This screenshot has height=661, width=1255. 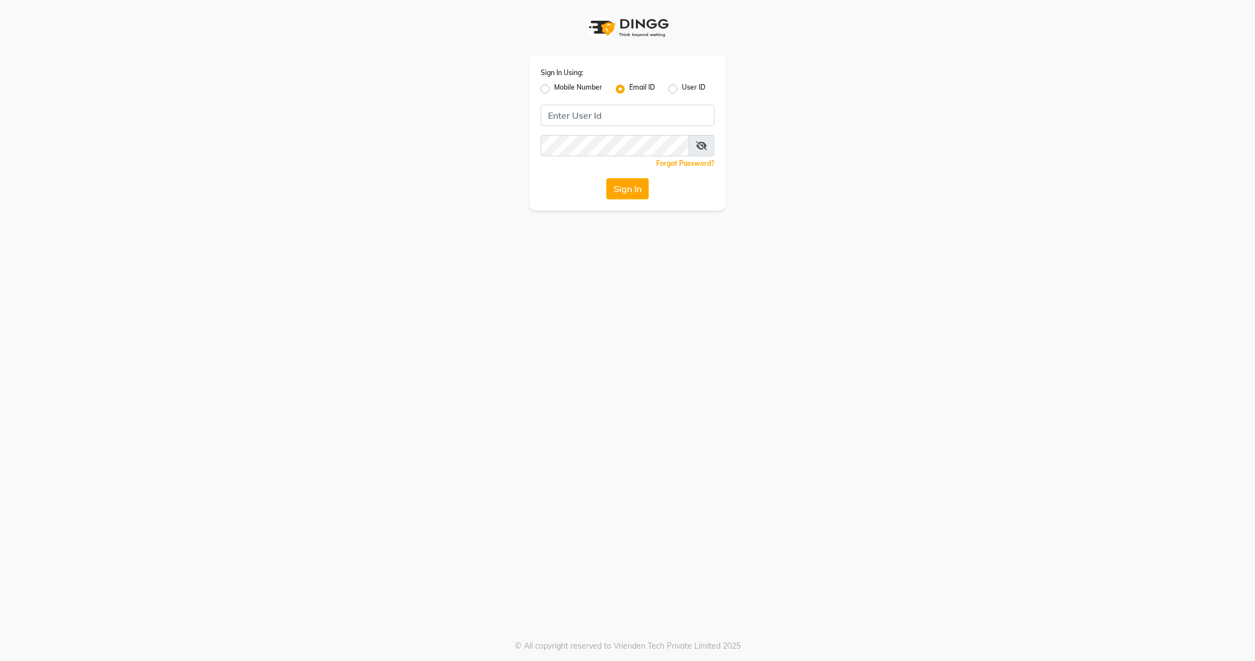 I want to click on button: Sign In, so click(x=628, y=189).